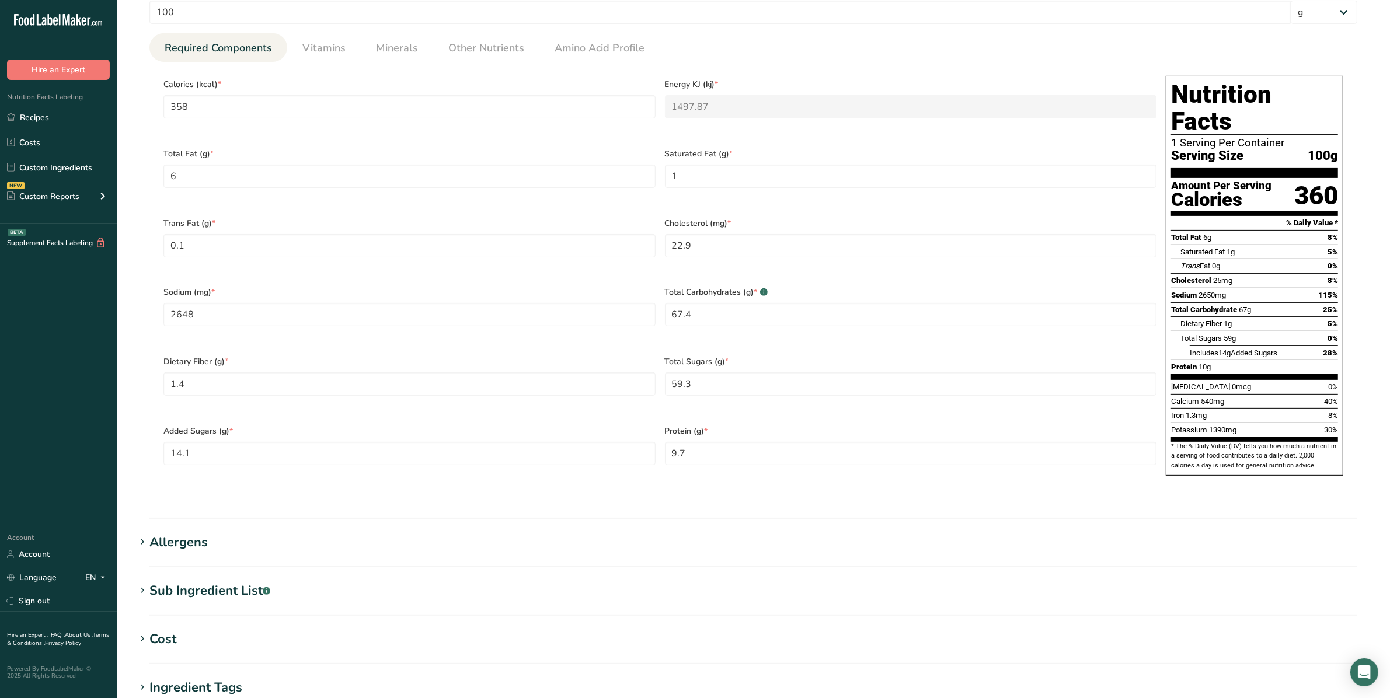  What do you see at coordinates (1331, 309) in the screenshot?
I see `span: 25%` at bounding box center [1331, 309].